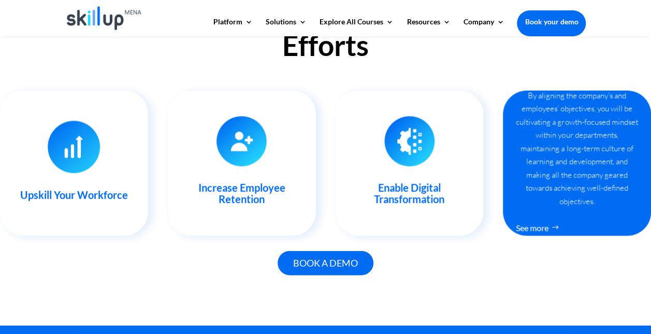  I want to click on a: Book a demo, so click(325, 263).